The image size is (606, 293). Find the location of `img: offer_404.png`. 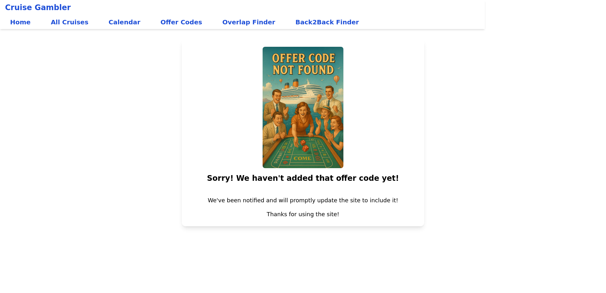

img: offer_404.png is located at coordinates (303, 107).